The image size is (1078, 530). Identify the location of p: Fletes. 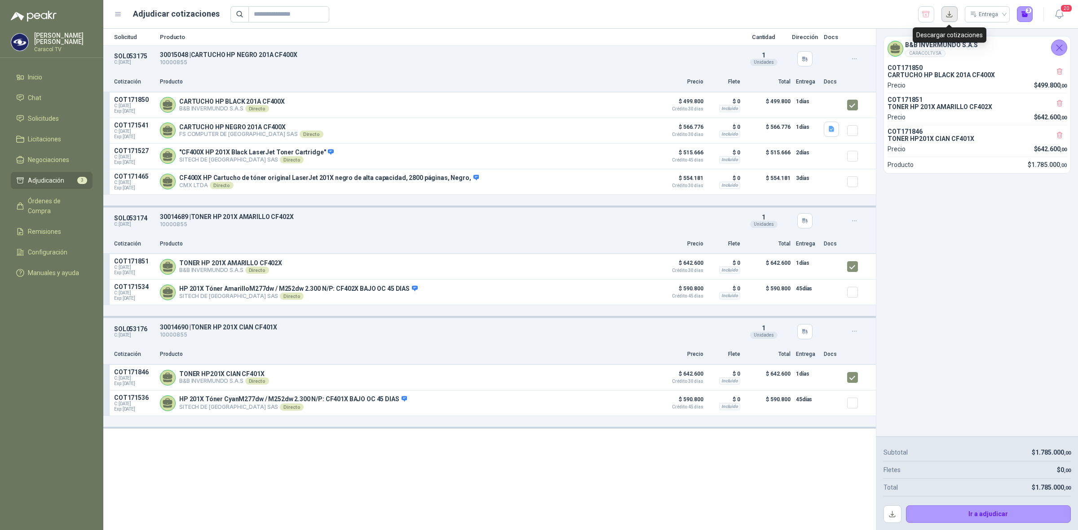
(892, 470).